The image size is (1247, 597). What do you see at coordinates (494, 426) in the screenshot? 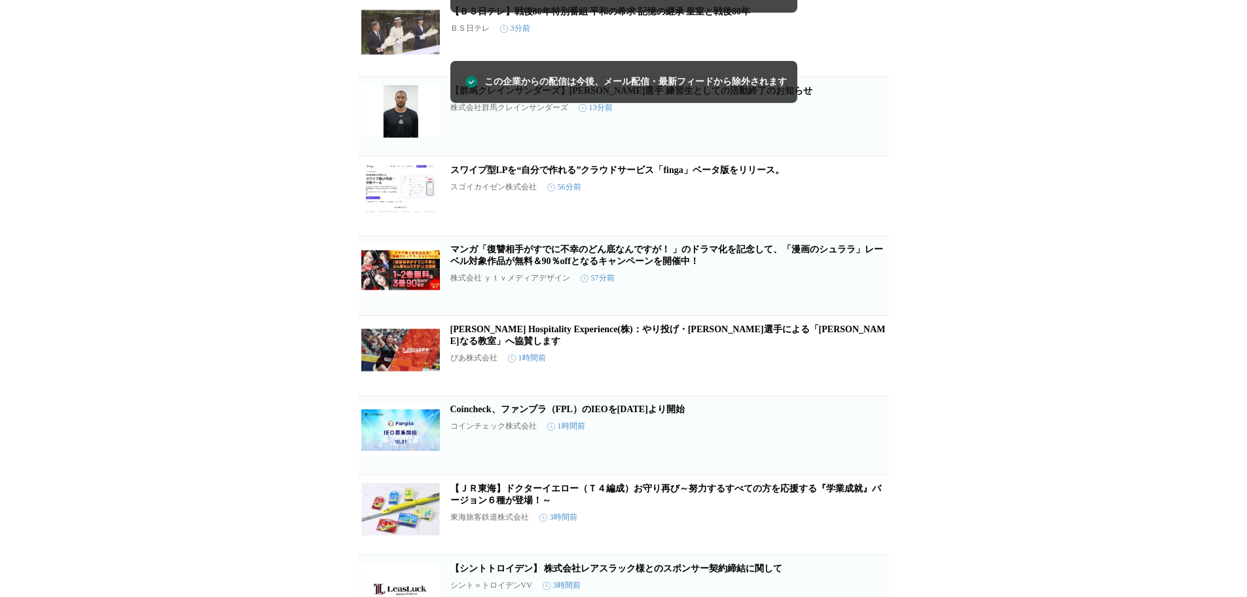
I see `p: コインチェック株式会社` at bounding box center [494, 426].